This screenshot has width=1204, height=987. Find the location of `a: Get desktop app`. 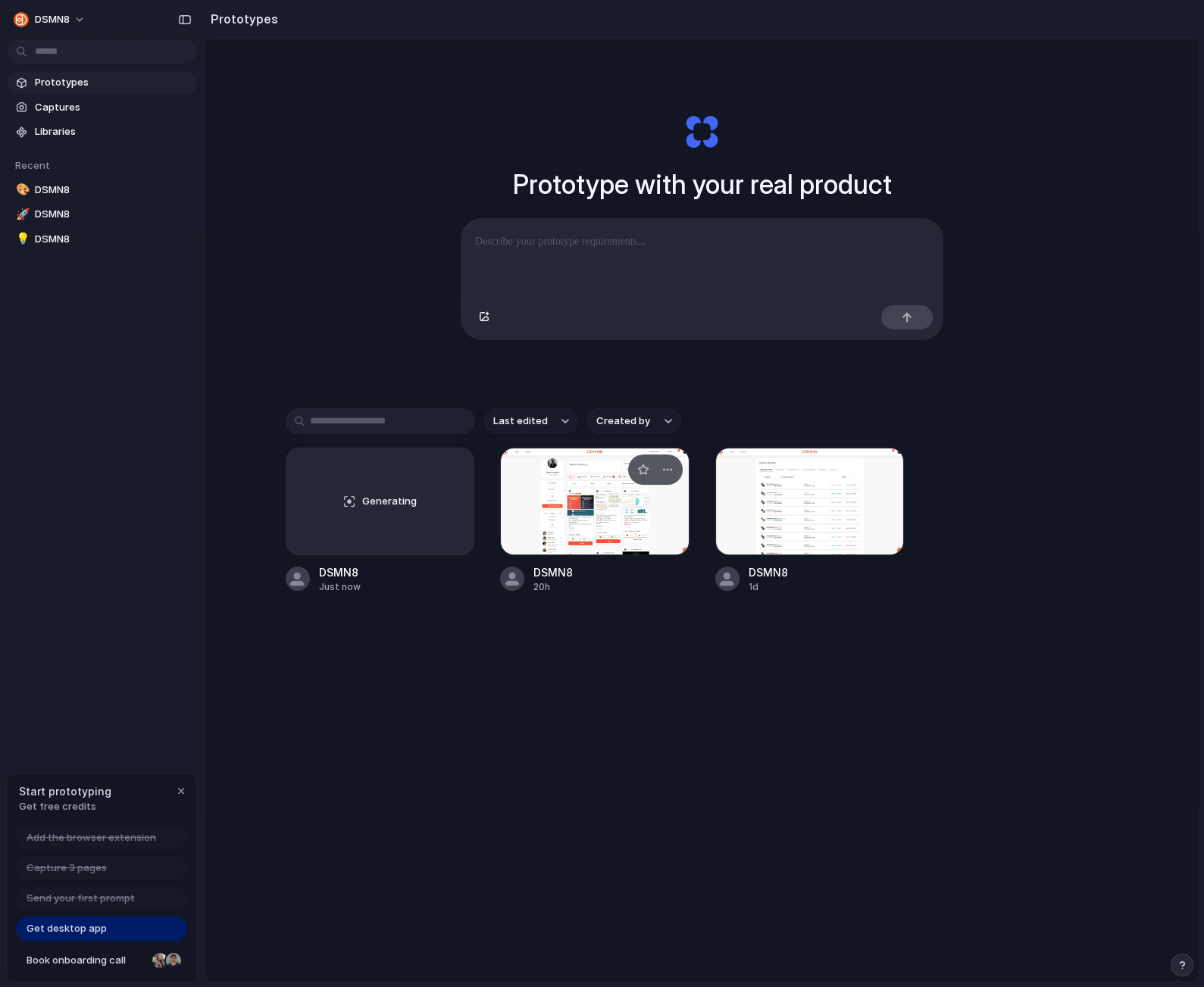

a: Get desktop app is located at coordinates (102, 929).